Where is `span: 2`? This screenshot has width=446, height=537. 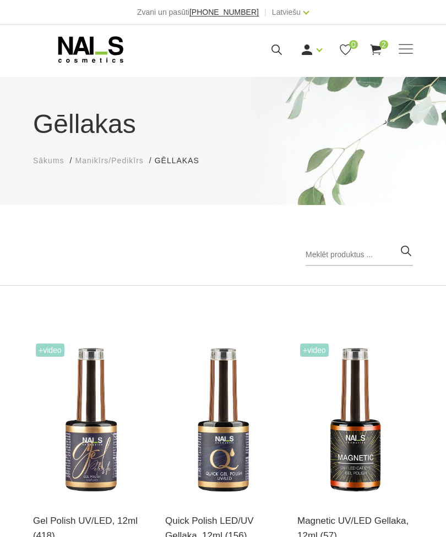 span: 2 is located at coordinates (383, 45).